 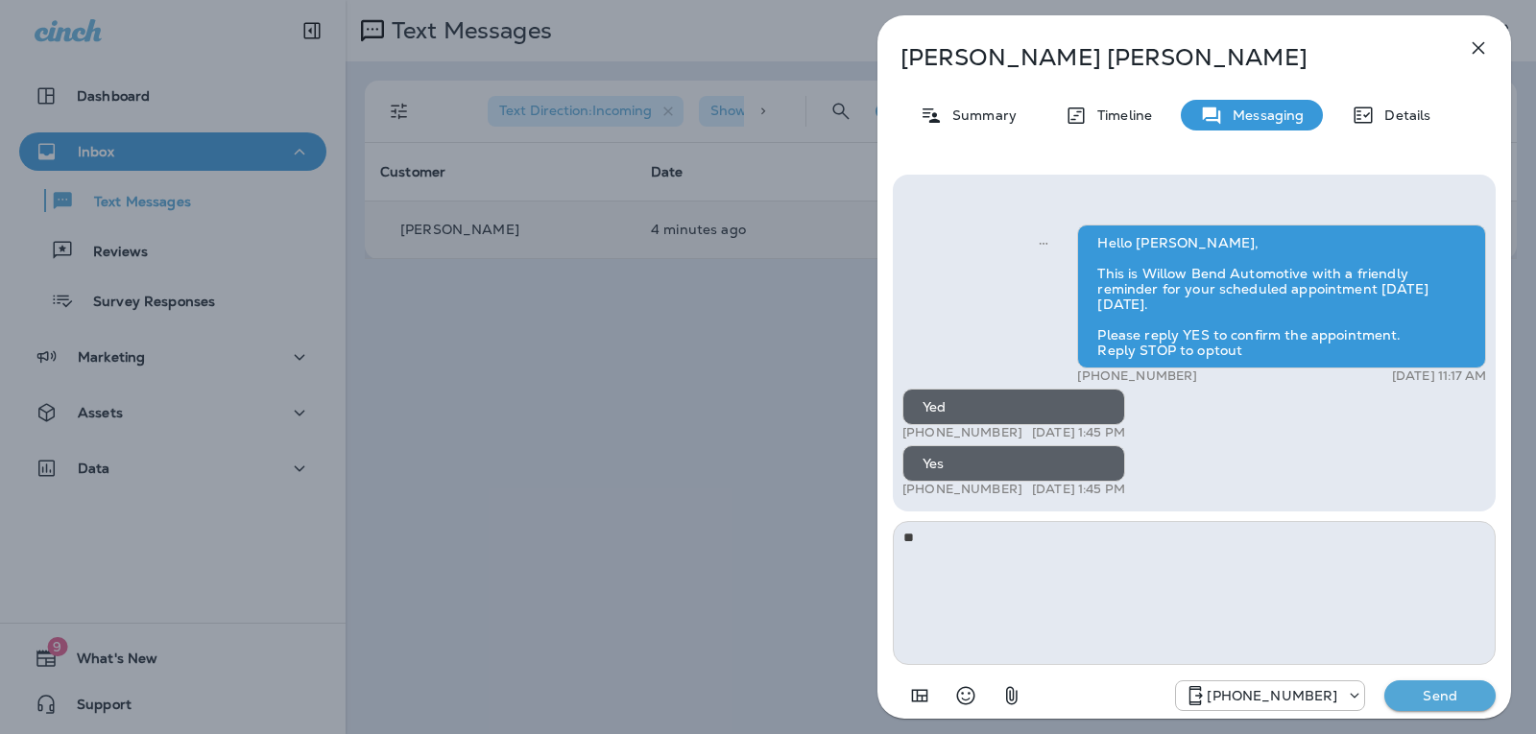 I want to click on span: Sent, so click(x=1043, y=242).